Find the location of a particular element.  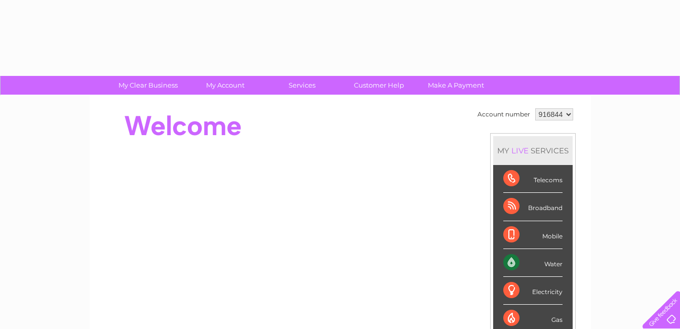

a: My Clear Business is located at coordinates (148, 85).